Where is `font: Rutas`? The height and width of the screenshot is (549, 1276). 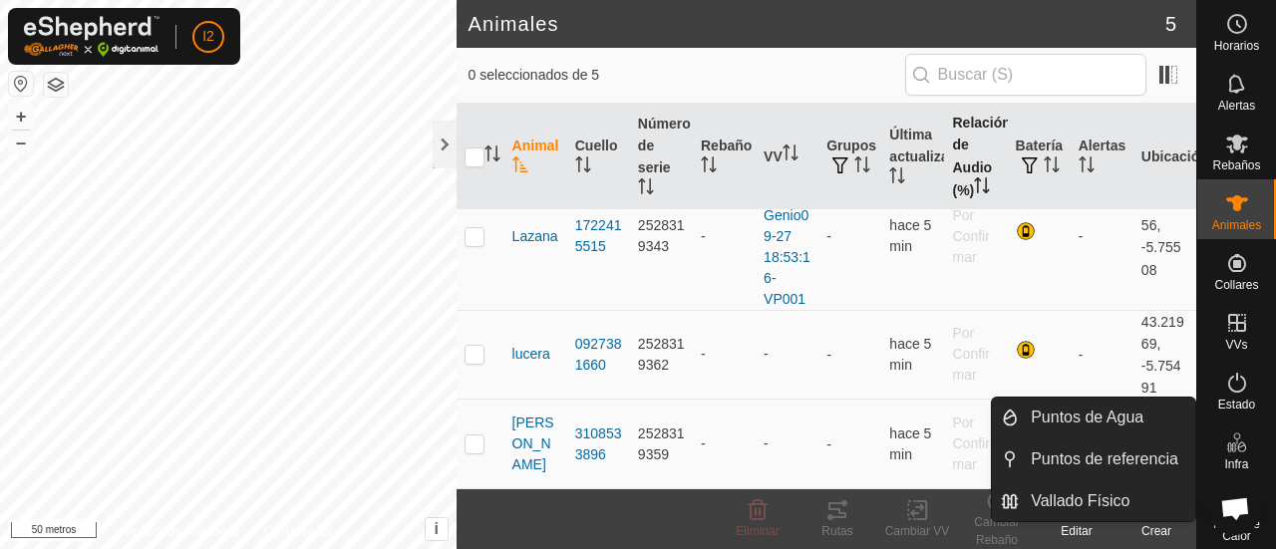 font: Rutas is located at coordinates (836, 531).